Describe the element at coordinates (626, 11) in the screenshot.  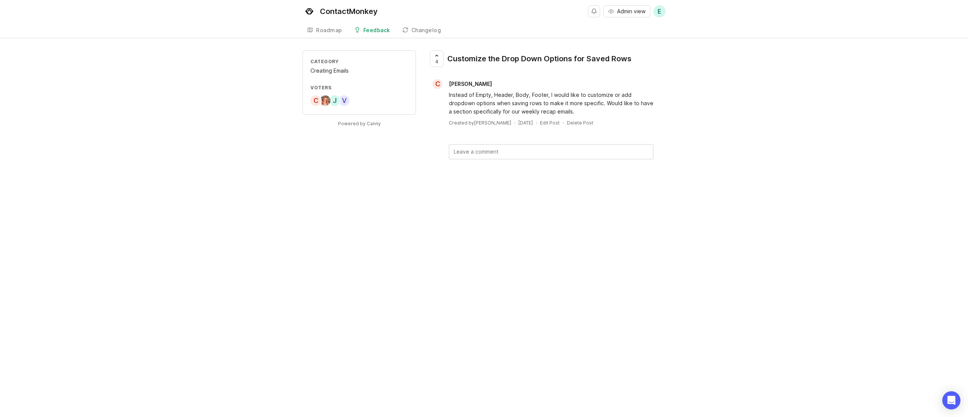
I see `a: Admin view` at that location.